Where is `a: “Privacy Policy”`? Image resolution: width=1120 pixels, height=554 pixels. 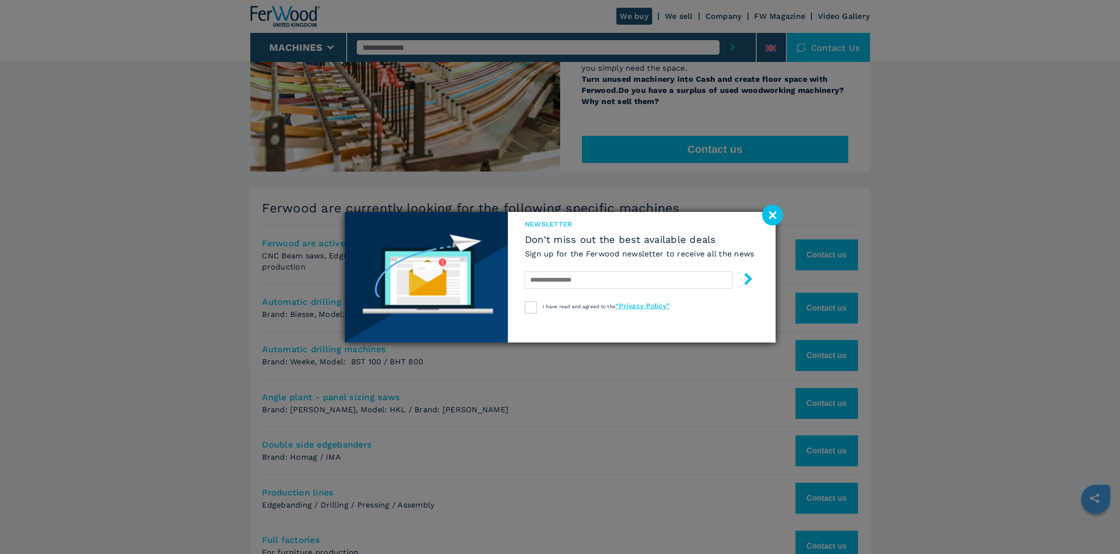
a: “Privacy Policy” is located at coordinates (643, 306).